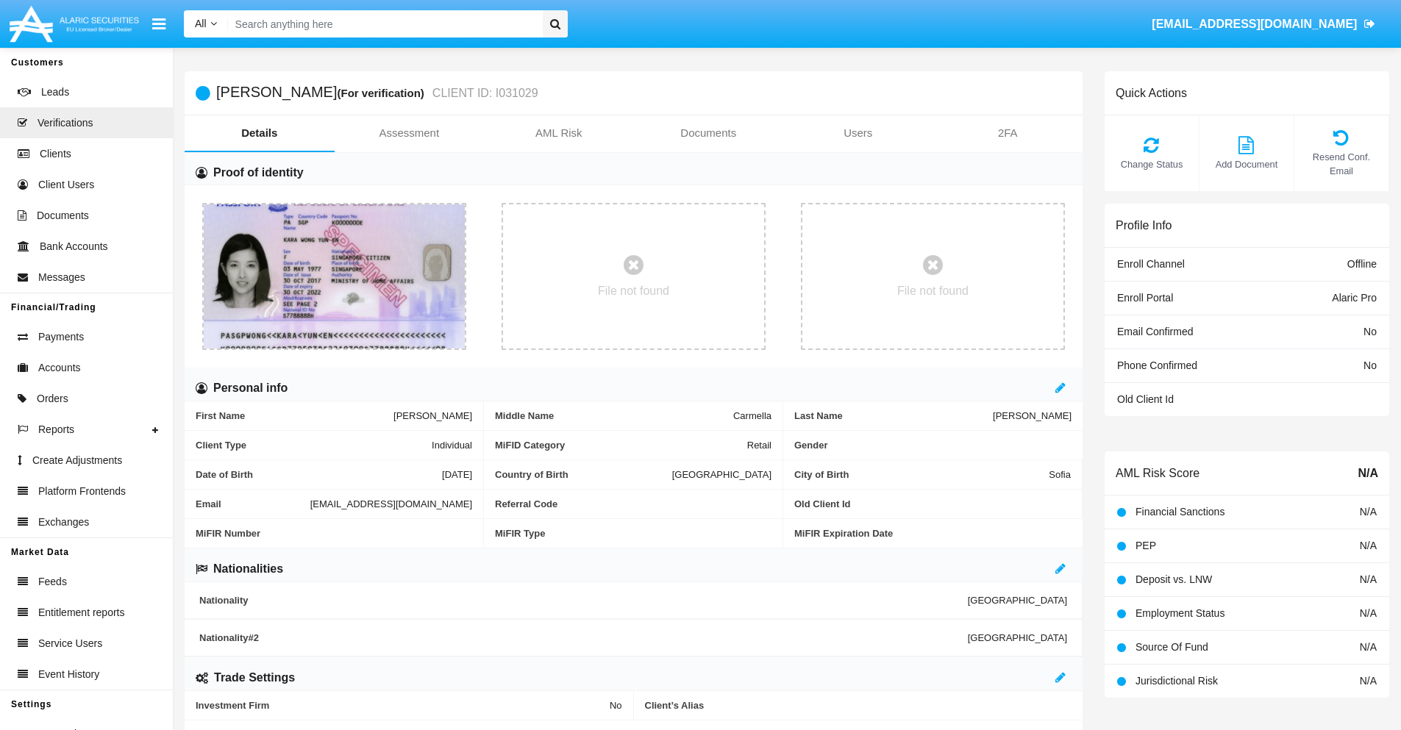 This screenshot has height=730, width=1401. What do you see at coordinates (614, 416) in the screenshot?
I see `span: Middle Name` at bounding box center [614, 416].